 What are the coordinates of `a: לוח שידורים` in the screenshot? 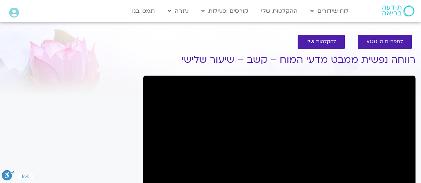 It's located at (329, 11).